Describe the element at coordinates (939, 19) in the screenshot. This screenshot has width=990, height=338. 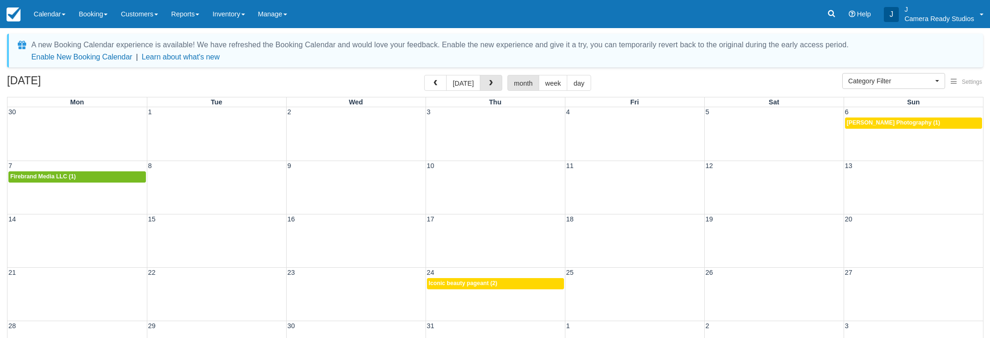
I see `p: Camera Ready Studios` at that location.